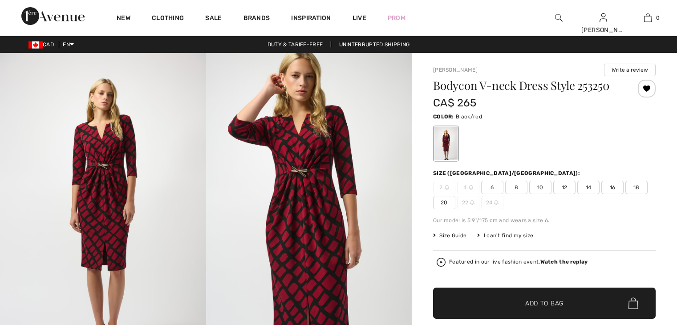 The width and height of the screenshot is (677, 325). I want to click on img: Bag.svg, so click(633, 303).